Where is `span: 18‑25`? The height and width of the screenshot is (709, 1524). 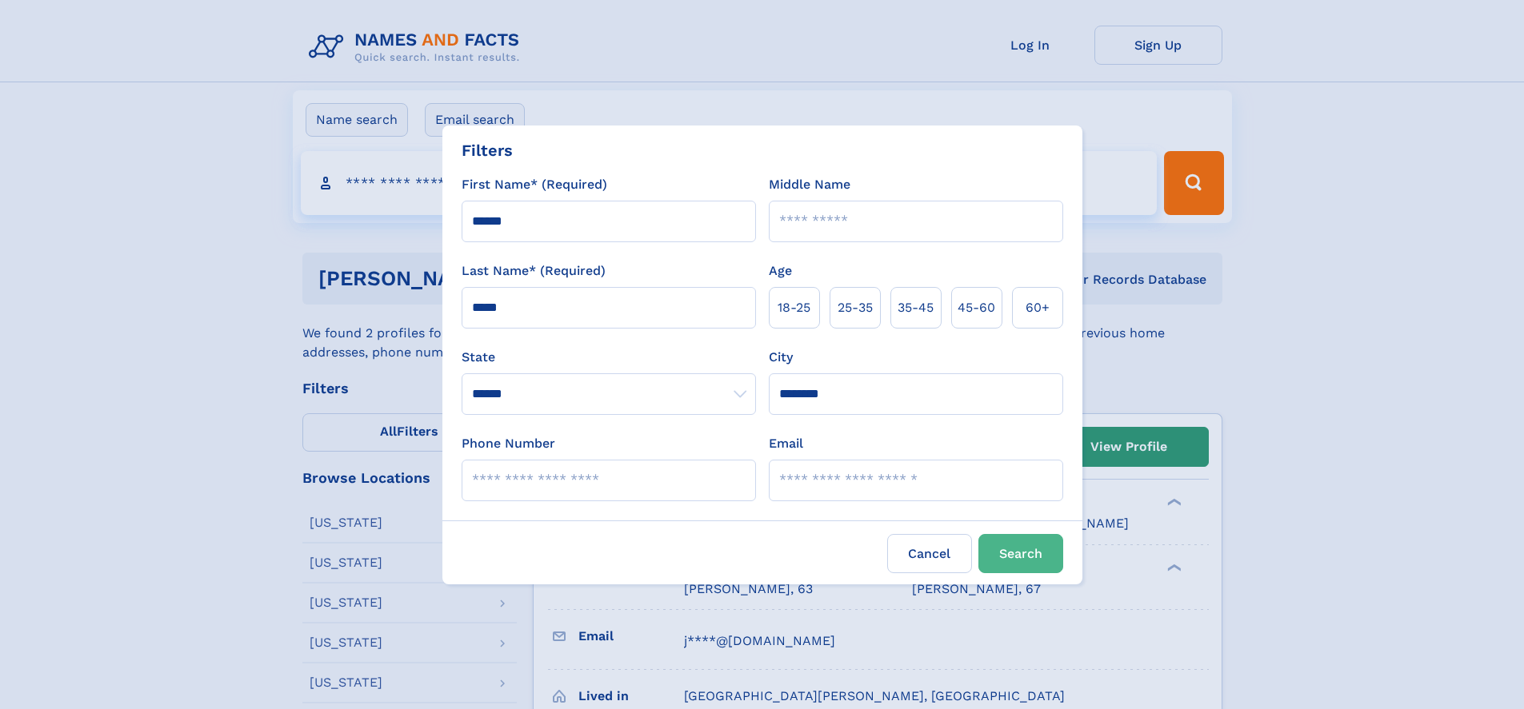 span: 18‑25 is located at coordinates (793, 308).